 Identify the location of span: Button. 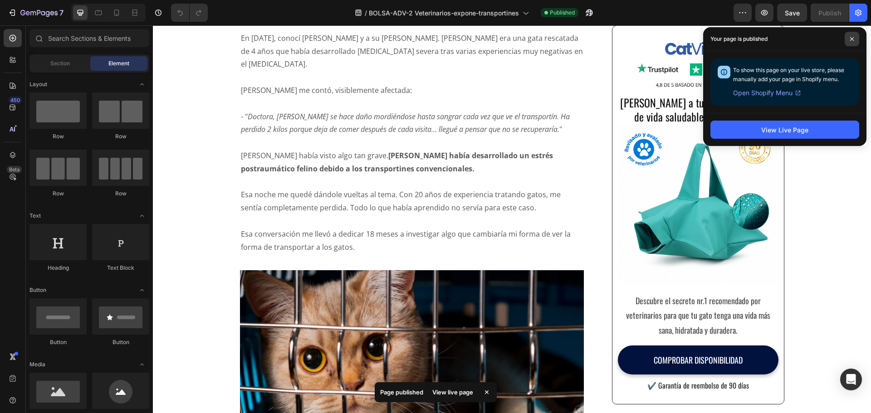
(38, 290).